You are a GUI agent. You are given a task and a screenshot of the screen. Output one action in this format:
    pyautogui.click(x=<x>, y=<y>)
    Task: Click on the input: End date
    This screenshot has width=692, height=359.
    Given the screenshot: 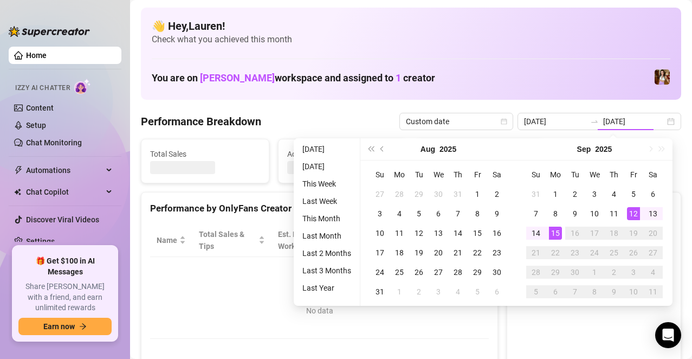 What is the action you would take?
    pyautogui.click(x=634, y=121)
    